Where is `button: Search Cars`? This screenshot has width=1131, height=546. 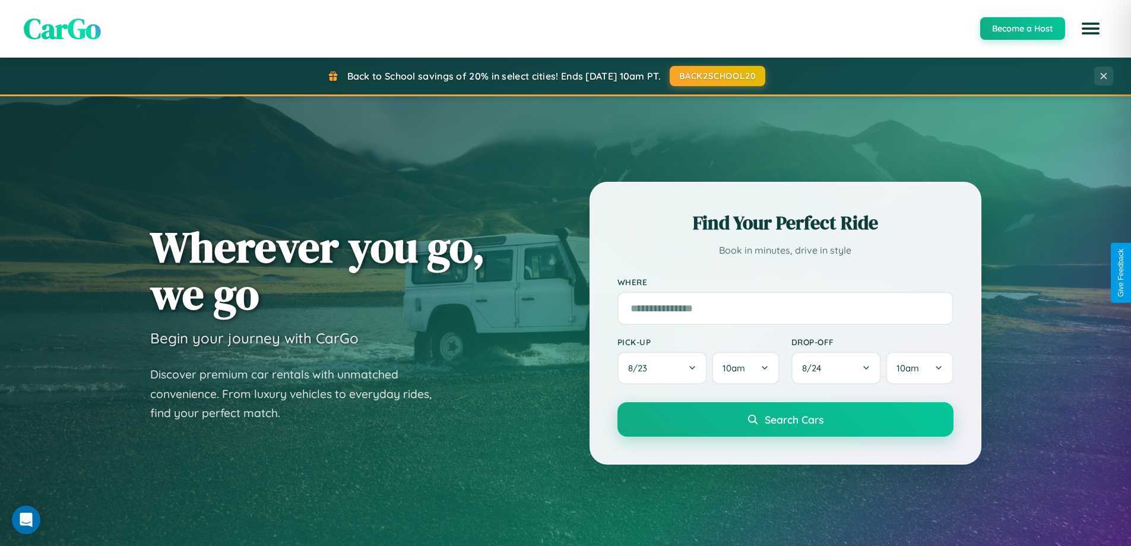 button: Search Cars is located at coordinates (786, 419).